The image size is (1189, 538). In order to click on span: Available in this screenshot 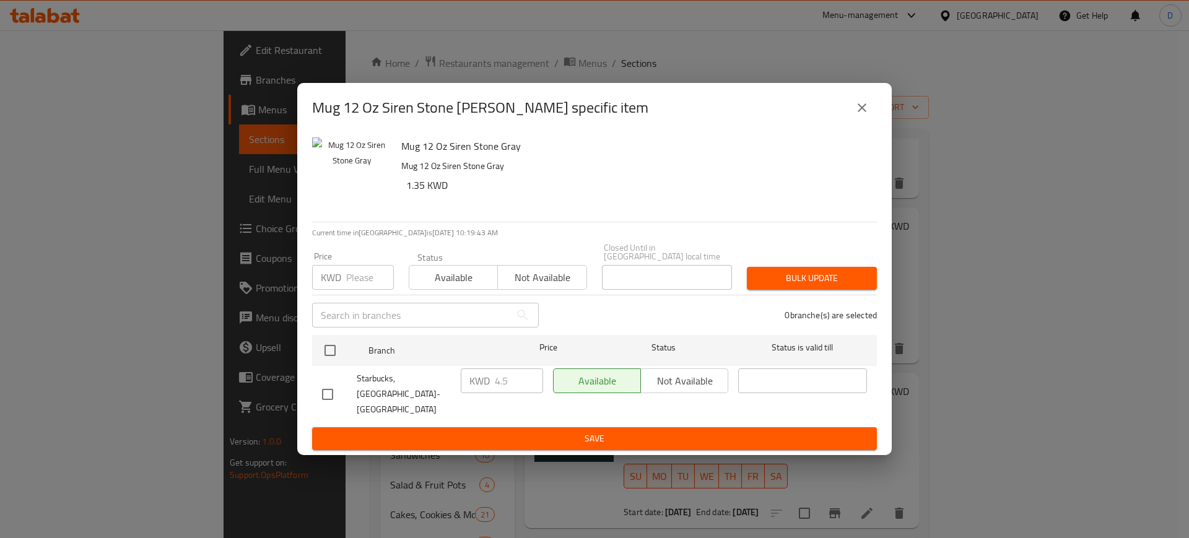, I will do `click(453, 277)`.